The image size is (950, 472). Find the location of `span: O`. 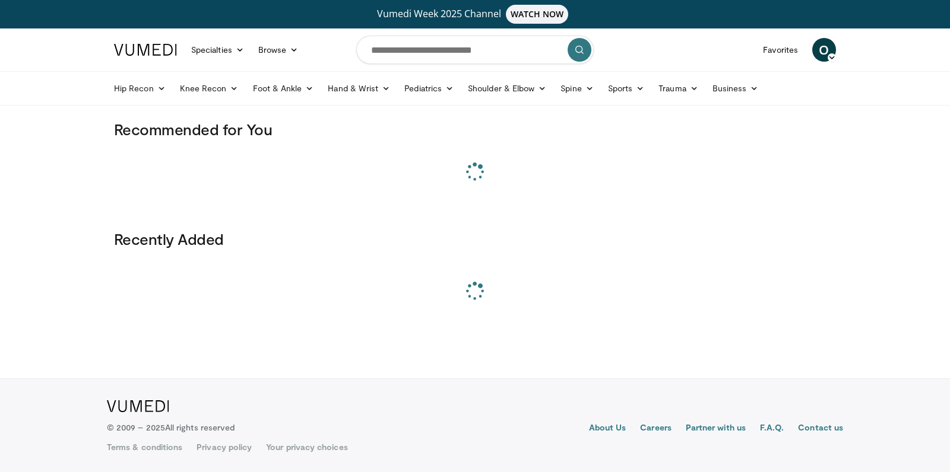

span: O is located at coordinates (824, 50).